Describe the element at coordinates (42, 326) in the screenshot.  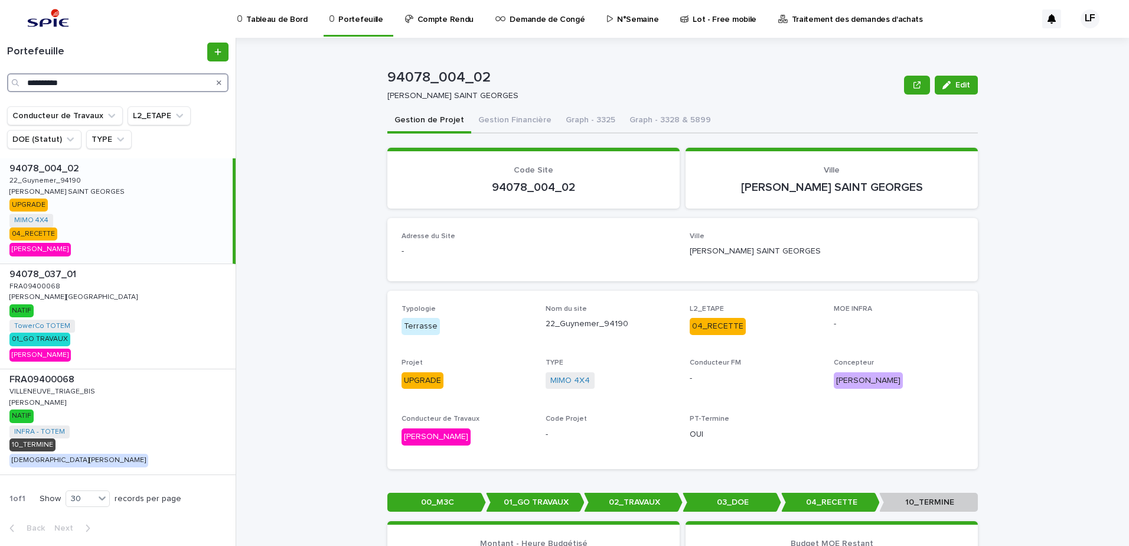
I see `a: TowerCo TOTEM` at that location.